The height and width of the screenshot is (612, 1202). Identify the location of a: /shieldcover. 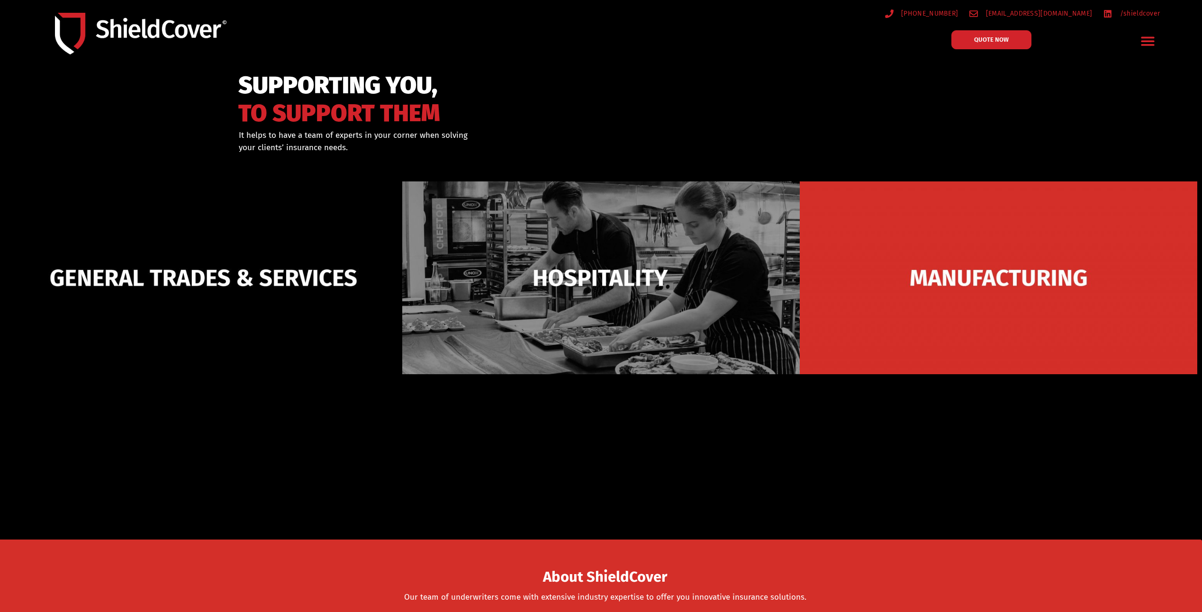
(1132, 13).